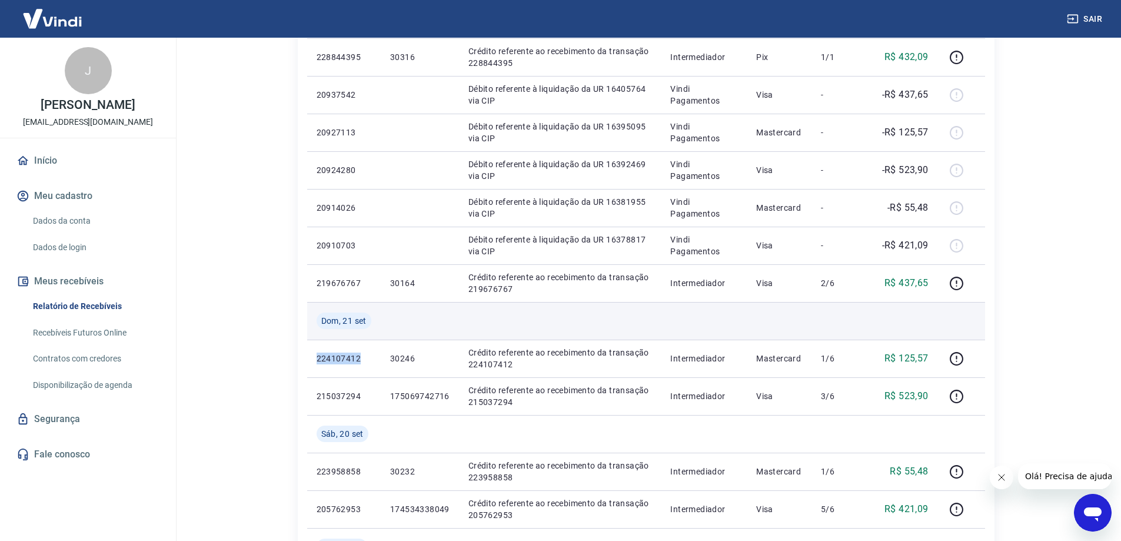 The width and height of the screenshot is (1121, 541). Describe the element at coordinates (838, 396) in the screenshot. I see `p: 3/6` at that location.